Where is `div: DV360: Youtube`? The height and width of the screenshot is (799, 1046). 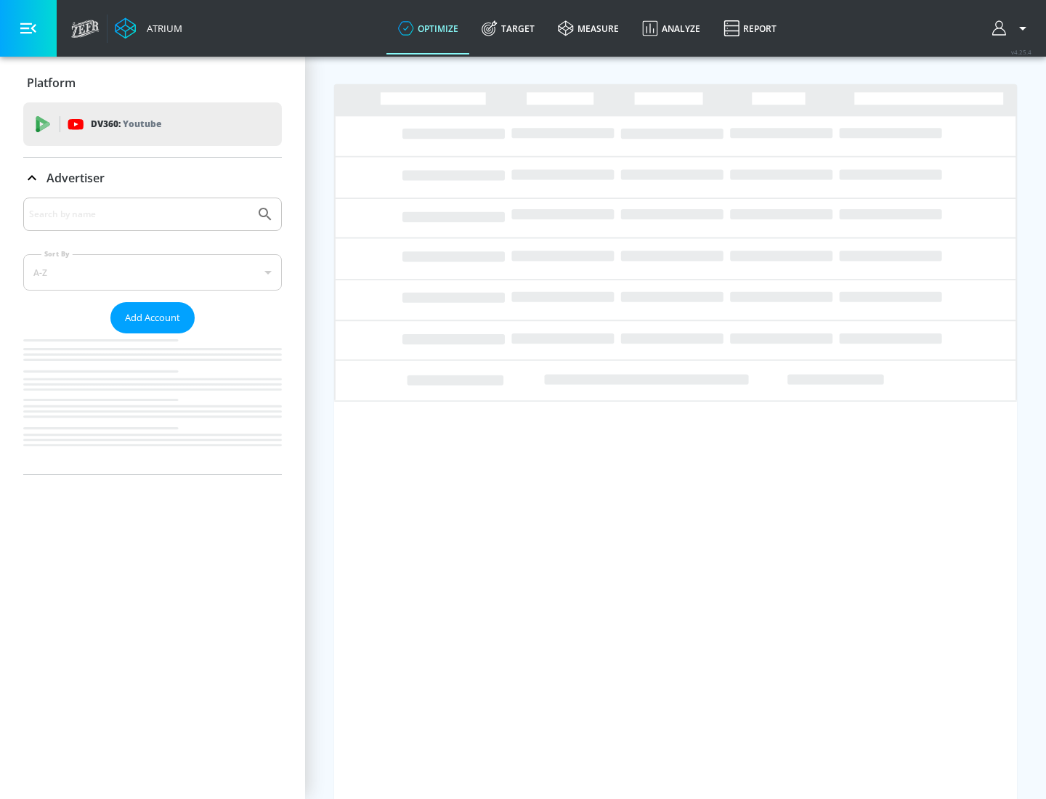
div: DV360: Youtube is located at coordinates (152, 124).